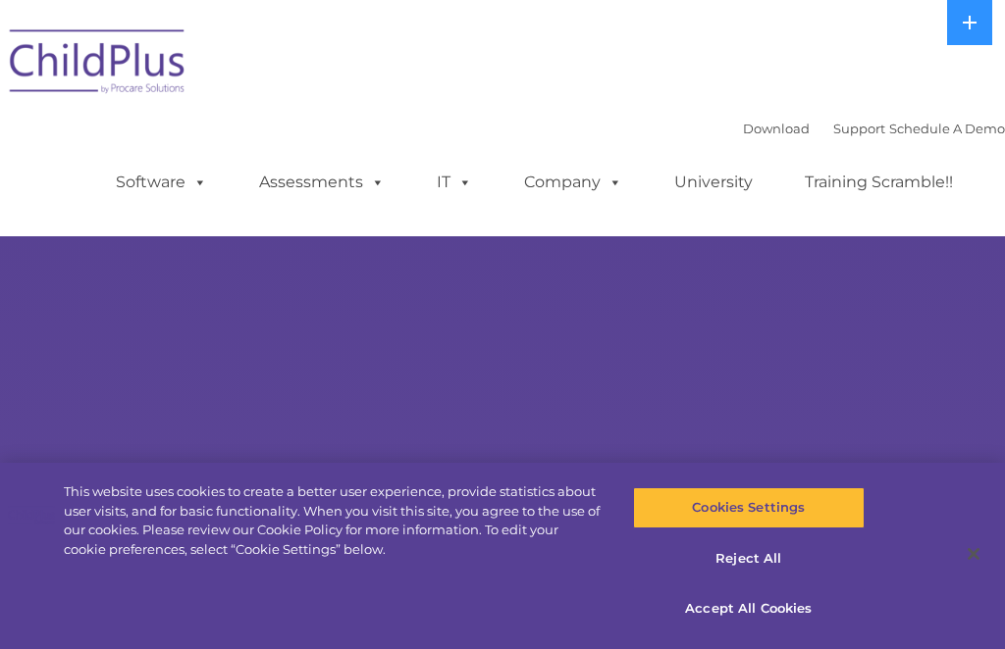  What do you see at coordinates (973, 554) in the screenshot?
I see `button: Close` at bounding box center [973, 554].